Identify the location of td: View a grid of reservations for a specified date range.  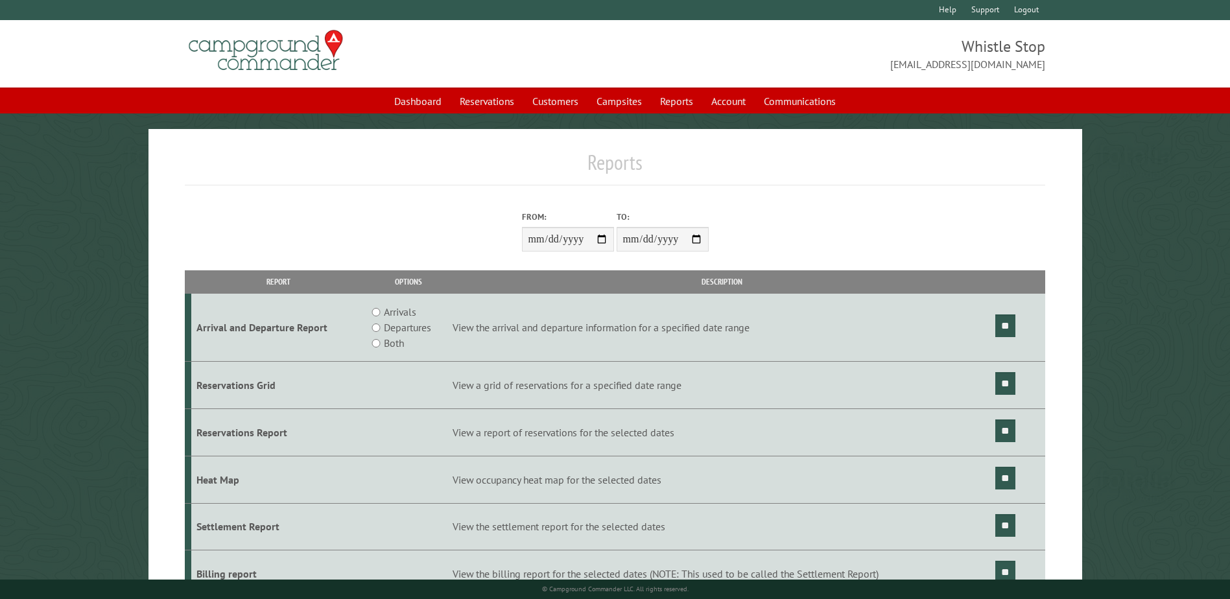
(721, 385).